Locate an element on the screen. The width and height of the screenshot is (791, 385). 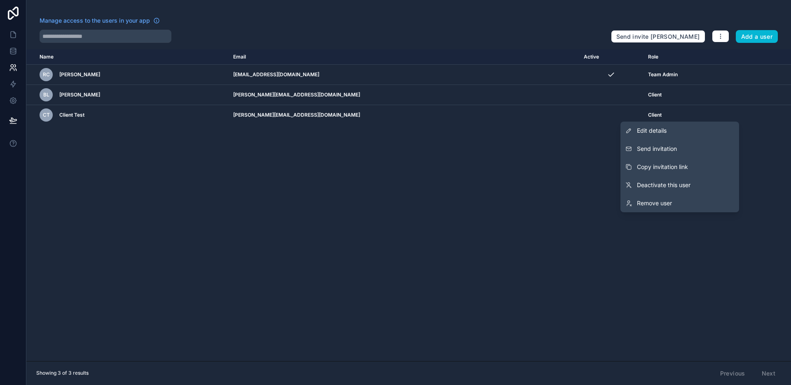
th: Email is located at coordinates (403, 57).